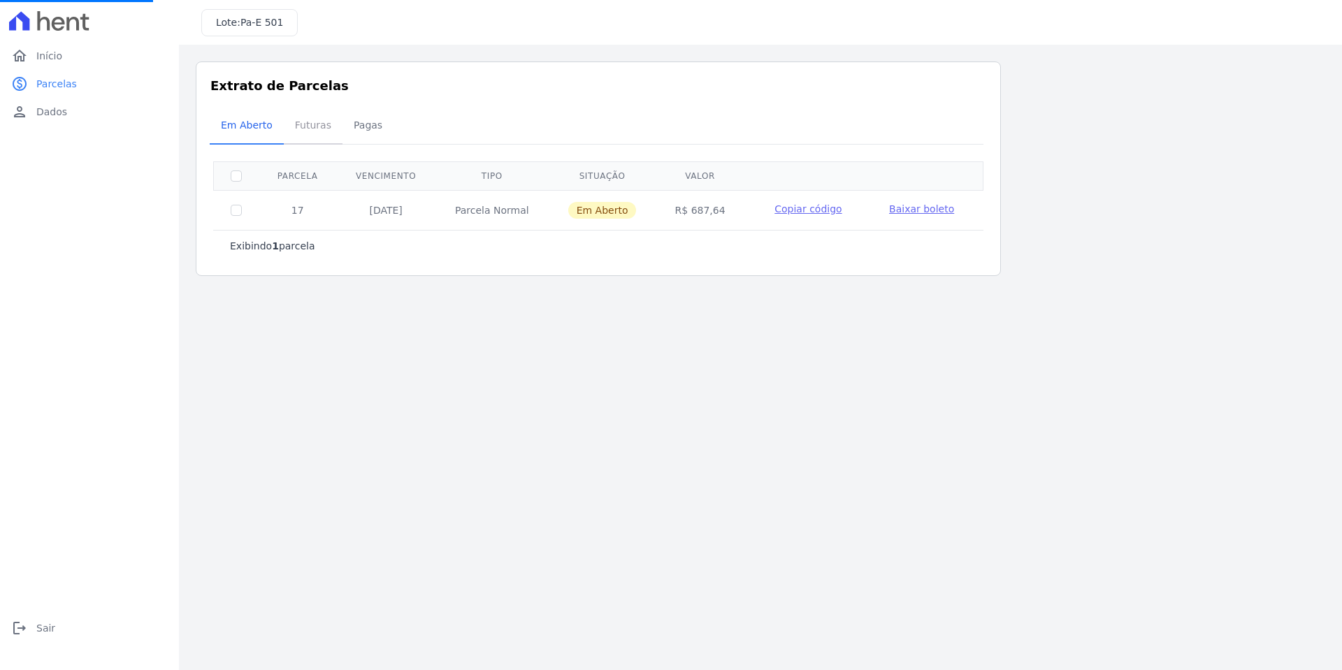 This screenshot has width=1342, height=670. What do you see at coordinates (297, 210) in the screenshot?
I see `td: 17` at bounding box center [297, 210].